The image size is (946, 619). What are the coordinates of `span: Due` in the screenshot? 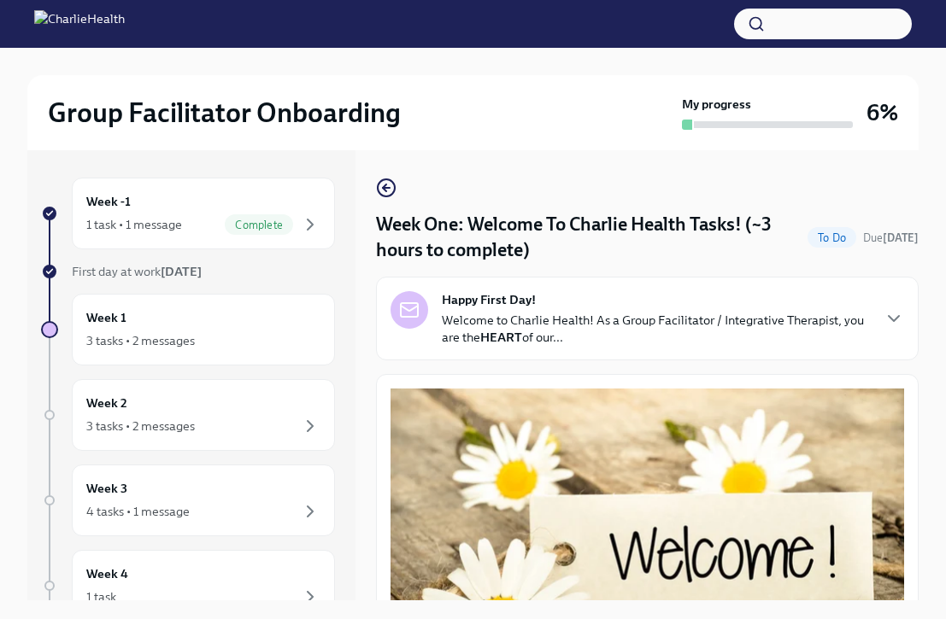 It's located at (890, 237).